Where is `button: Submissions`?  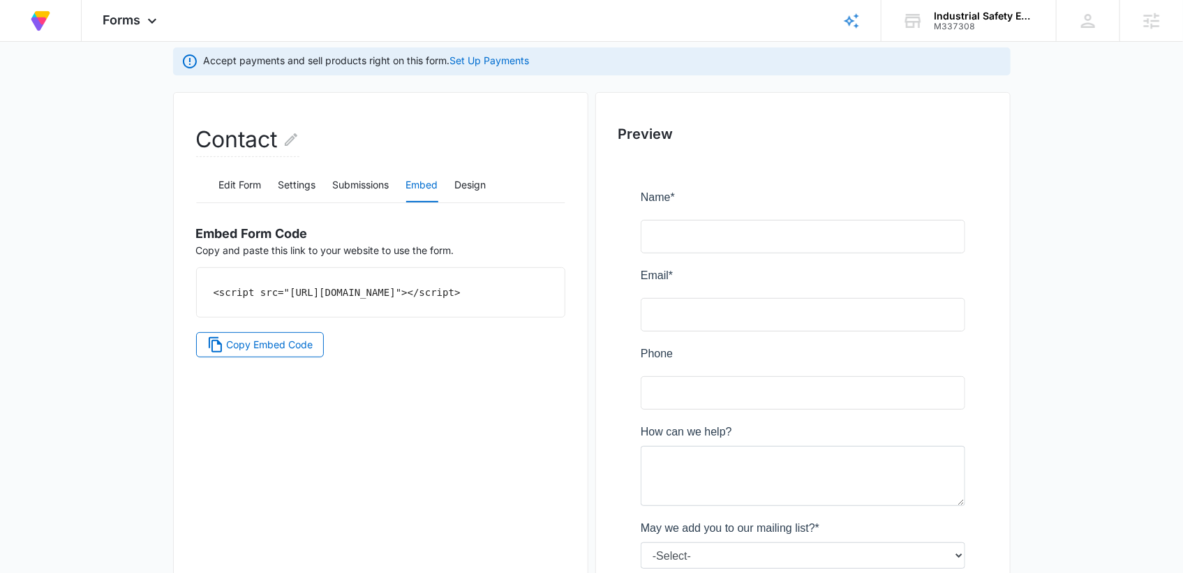 button: Submissions is located at coordinates (361, 186).